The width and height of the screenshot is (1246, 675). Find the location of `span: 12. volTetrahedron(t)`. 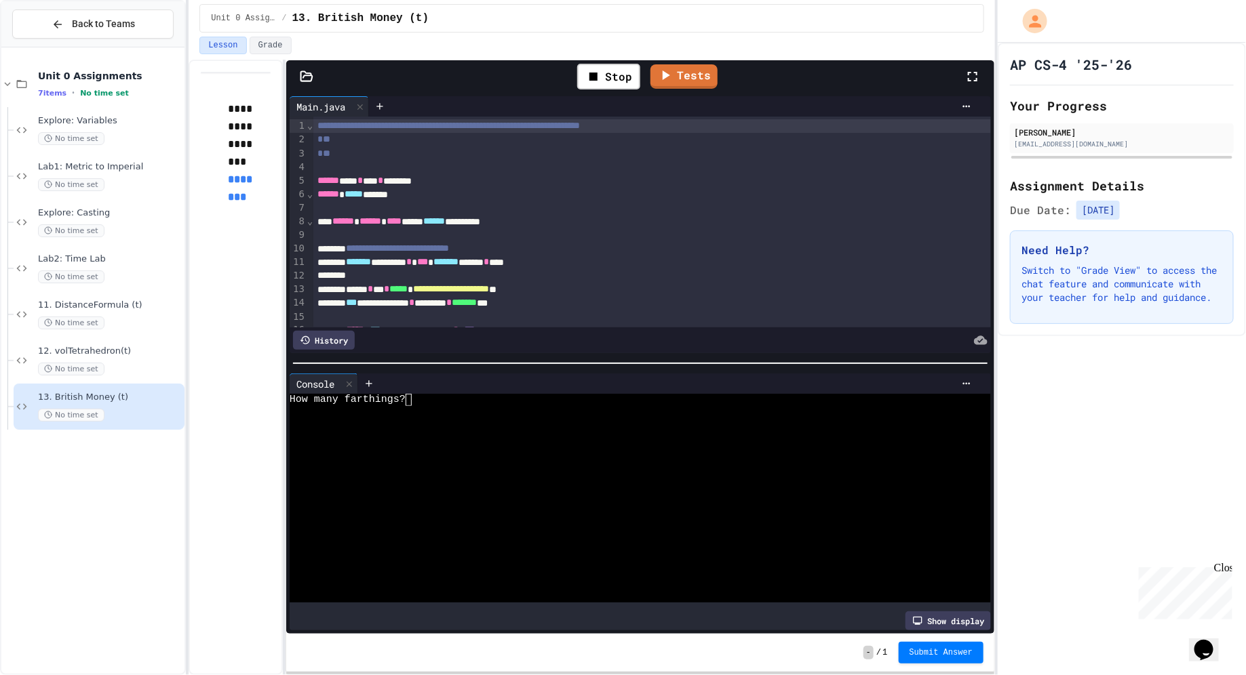

span: 12. volTetrahedron(t) is located at coordinates (110, 351).